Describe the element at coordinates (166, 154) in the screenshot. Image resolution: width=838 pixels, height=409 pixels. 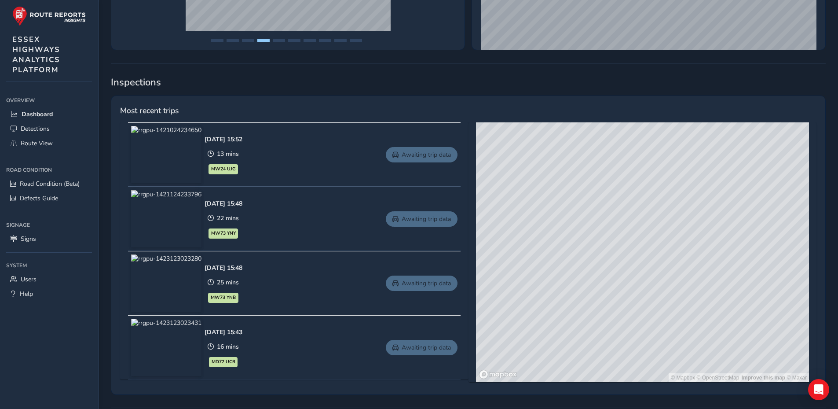
I see `img: rrgpu-1421024234650` at that location.